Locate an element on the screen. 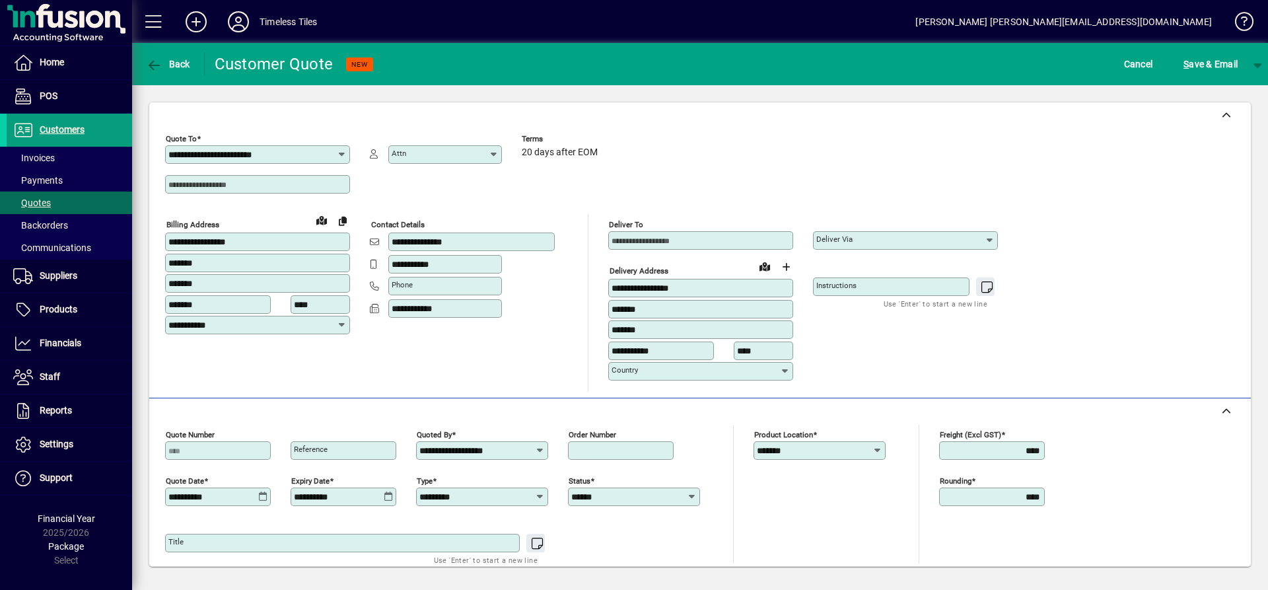 This screenshot has height=590, width=1268. a: Suppliers is located at coordinates (69, 276).